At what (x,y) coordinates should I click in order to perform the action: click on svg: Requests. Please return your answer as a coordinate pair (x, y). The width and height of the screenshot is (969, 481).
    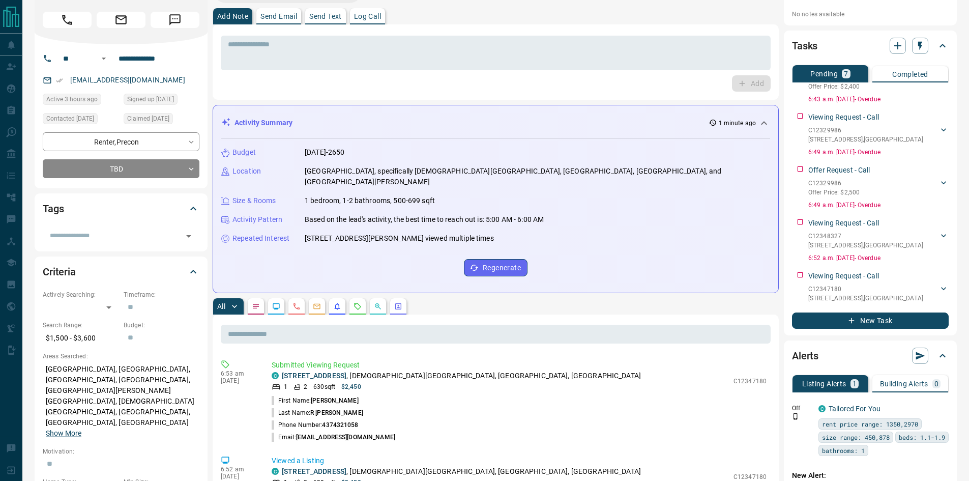
    Looking at the image, I should click on (358, 306).